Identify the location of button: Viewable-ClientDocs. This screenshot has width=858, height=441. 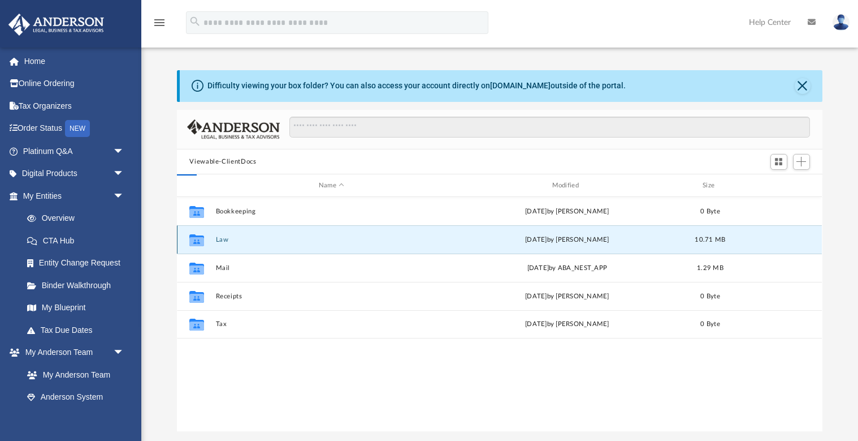
(223, 162).